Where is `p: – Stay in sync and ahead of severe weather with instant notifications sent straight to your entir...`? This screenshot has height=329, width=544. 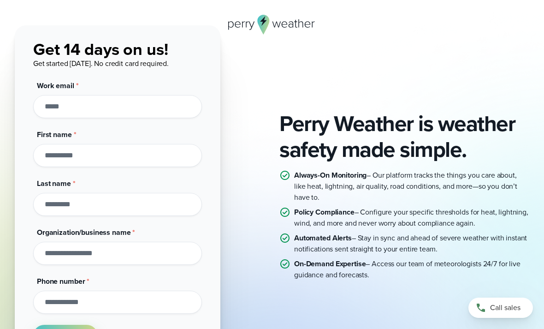
p: – Stay in sync and ahead of severe weather with instant notifications sent straight to your entir... is located at coordinates (412, 243).